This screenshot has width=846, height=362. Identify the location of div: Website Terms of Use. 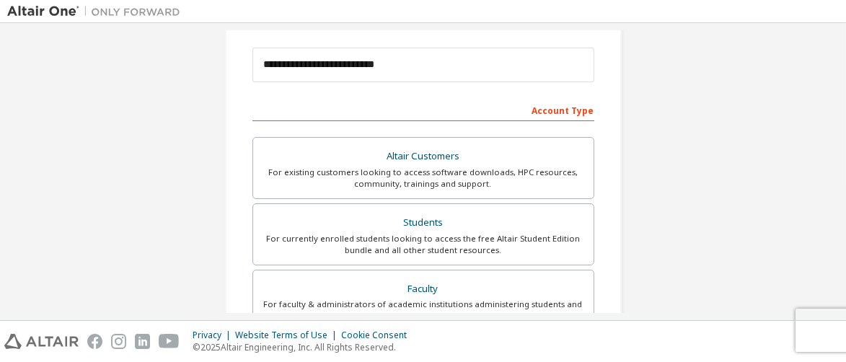
(288, 335).